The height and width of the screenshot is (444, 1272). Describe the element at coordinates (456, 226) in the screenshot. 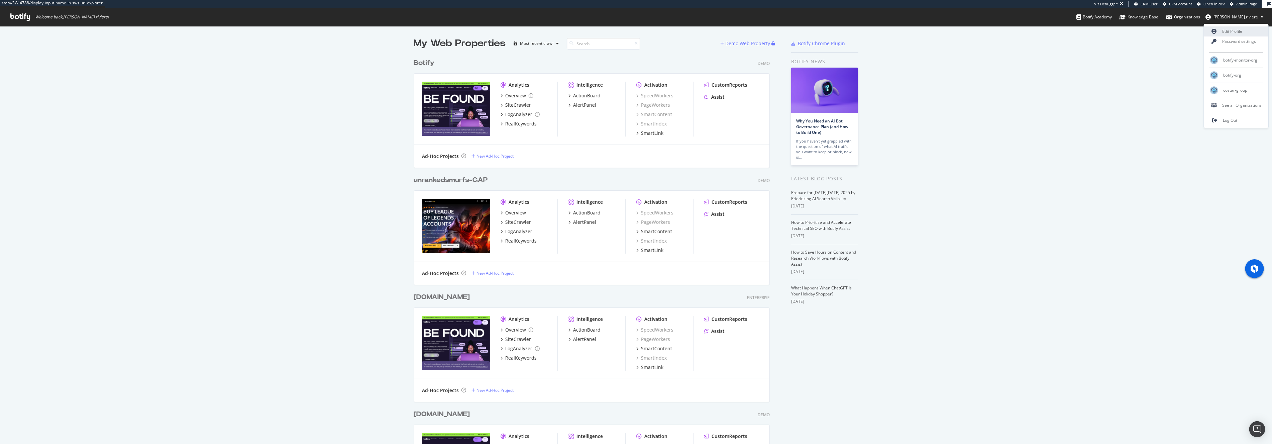

I see `img: unrankedsmurfs-GAP` at that location.